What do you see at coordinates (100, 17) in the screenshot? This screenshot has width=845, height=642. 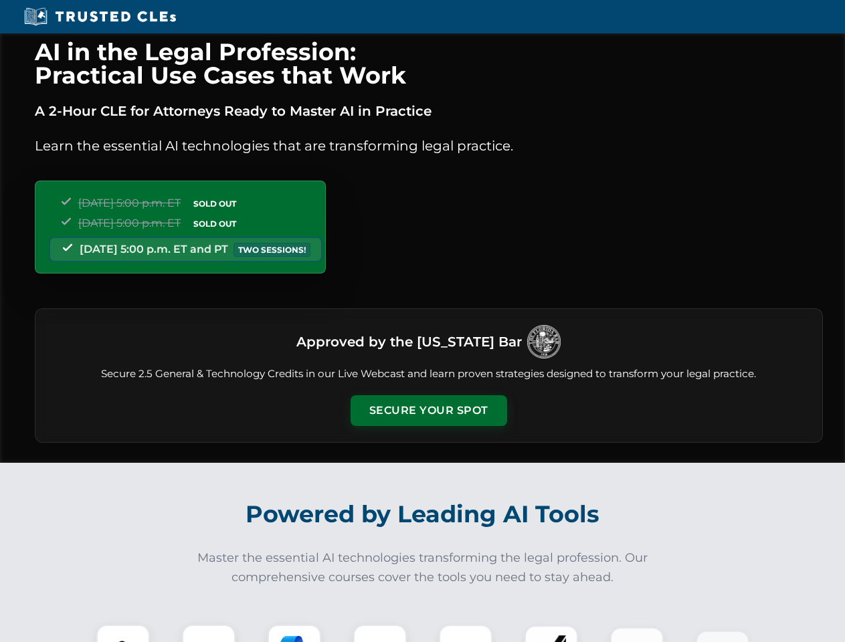 I see `img: Trusted CLEs` at bounding box center [100, 17].